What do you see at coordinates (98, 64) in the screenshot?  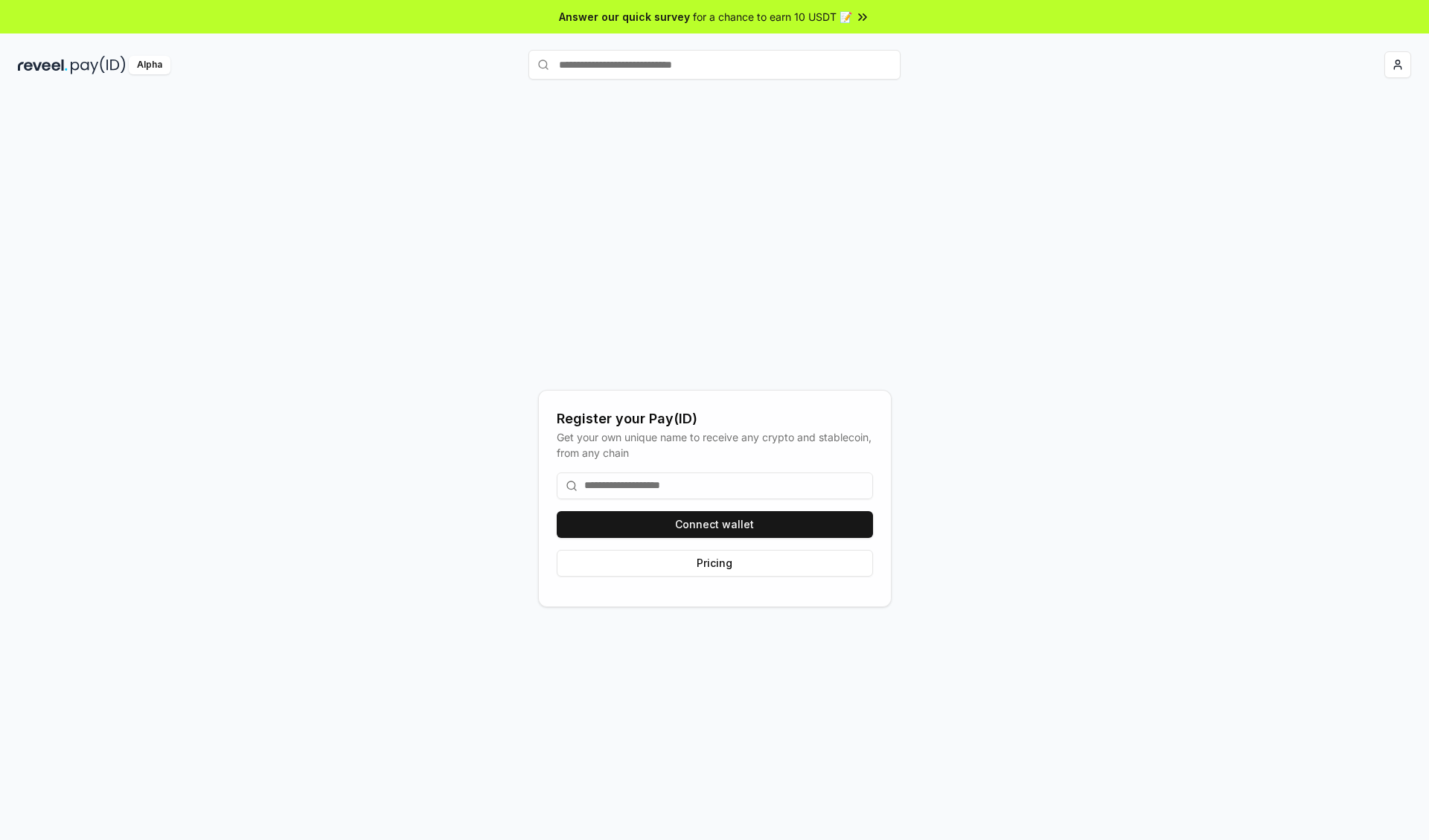 I see `img: pay_id` at bounding box center [98, 64].